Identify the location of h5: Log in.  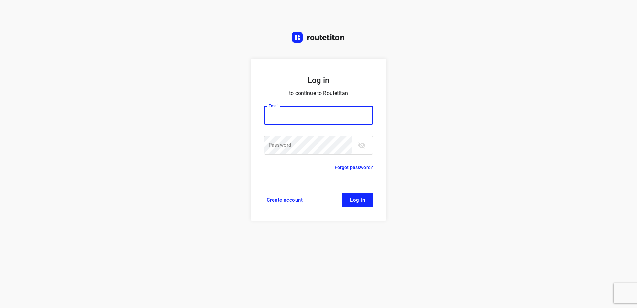
(318, 80).